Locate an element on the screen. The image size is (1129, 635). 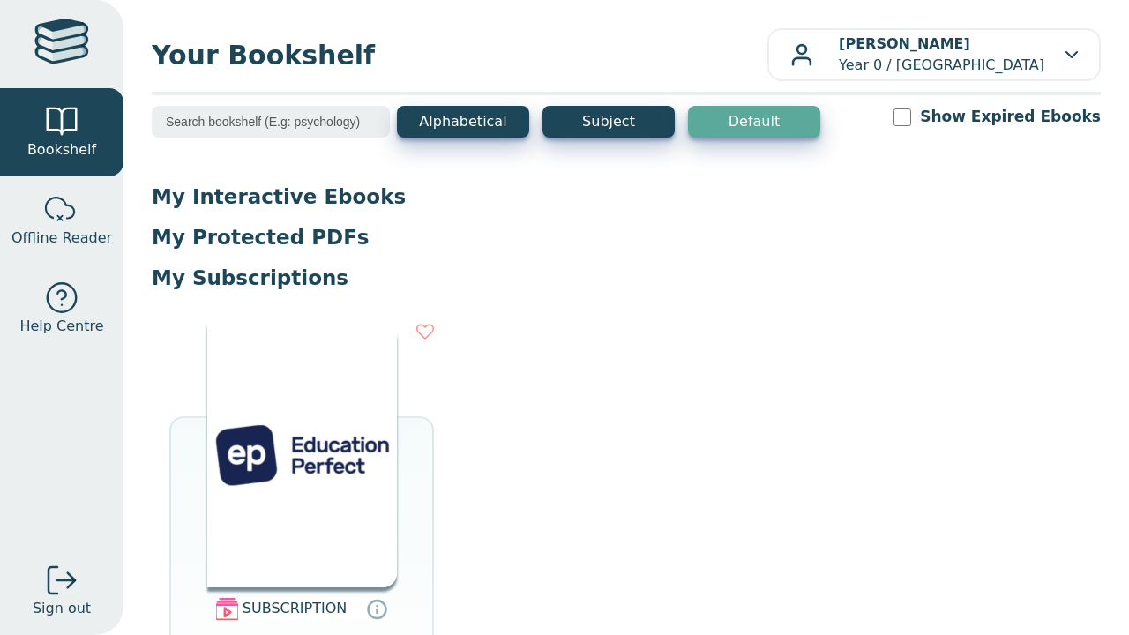
span: Your Bookshelf is located at coordinates (460, 55).